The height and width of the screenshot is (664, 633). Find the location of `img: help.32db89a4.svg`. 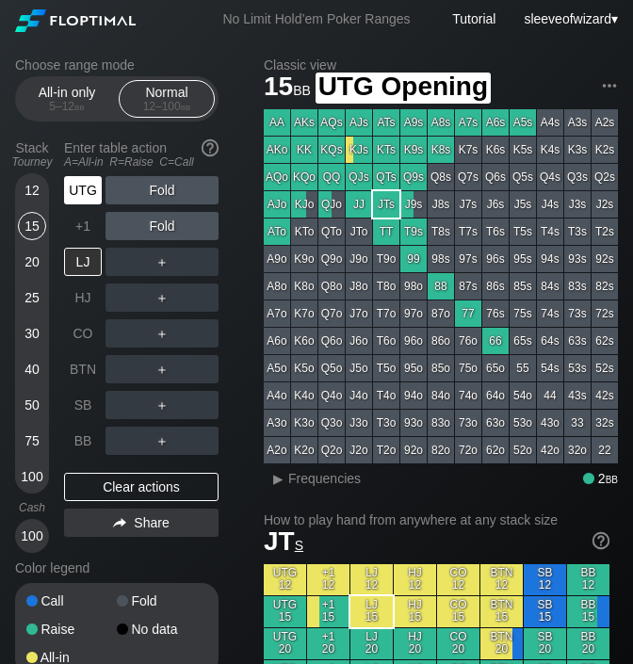

img: help.32db89a4.svg is located at coordinates (210, 148).